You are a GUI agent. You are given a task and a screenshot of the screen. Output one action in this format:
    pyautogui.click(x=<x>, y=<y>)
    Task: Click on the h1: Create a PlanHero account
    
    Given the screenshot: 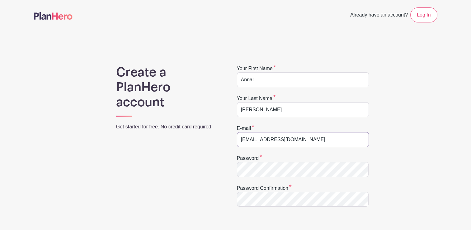 What is the action you would take?
    pyautogui.click(x=168, y=87)
    